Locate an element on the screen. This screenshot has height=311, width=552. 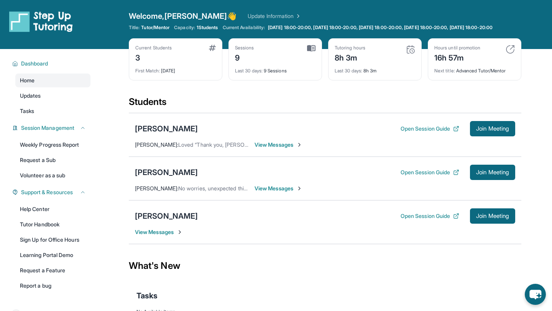
button: Dashboard is located at coordinates (52, 64).